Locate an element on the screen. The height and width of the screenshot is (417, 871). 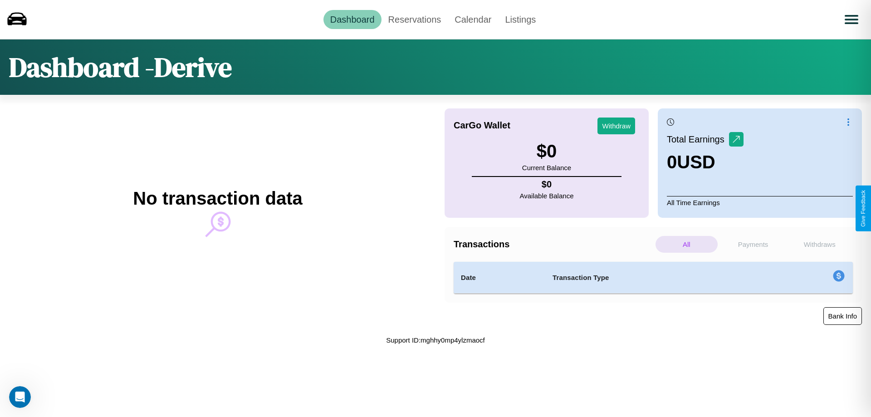
h4: Transaction Type is located at coordinates (656, 278).